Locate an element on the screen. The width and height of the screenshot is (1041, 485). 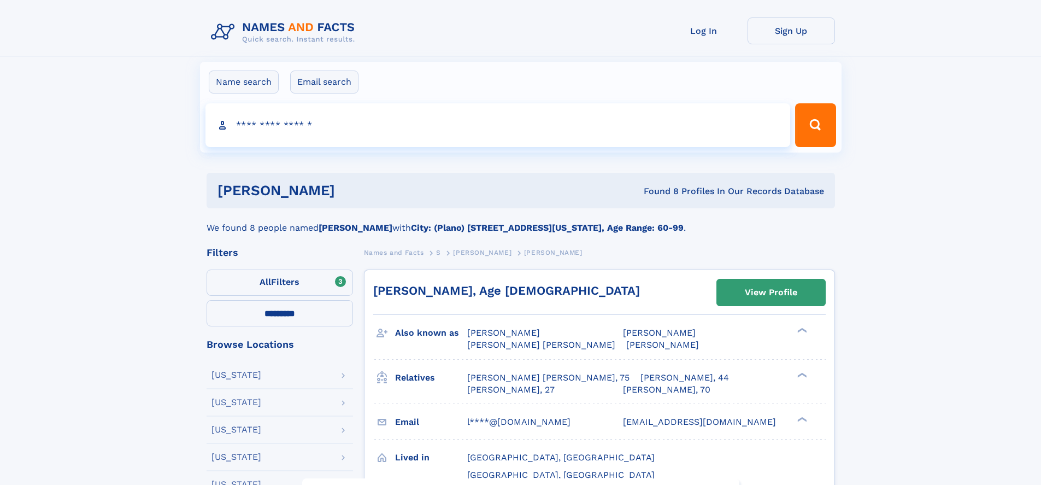
a: View Profile is located at coordinates (771, 292).